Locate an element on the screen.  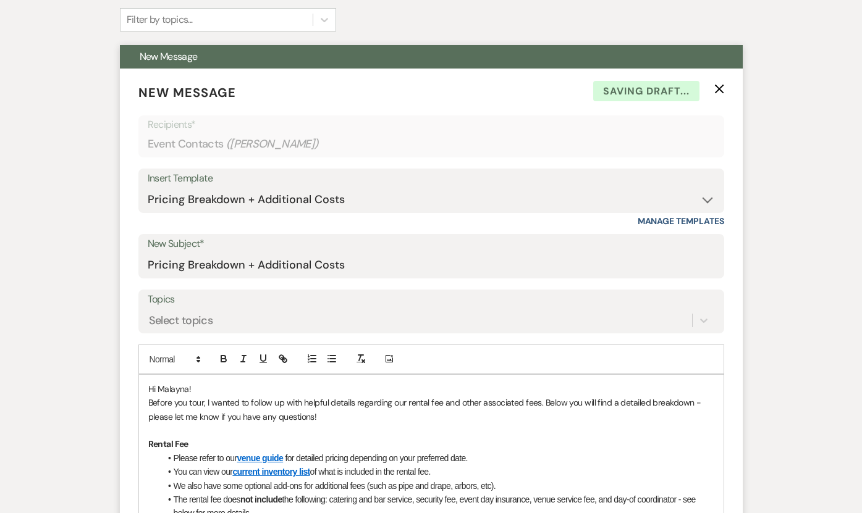
a: venue guide is located at coordinates (260, 458).